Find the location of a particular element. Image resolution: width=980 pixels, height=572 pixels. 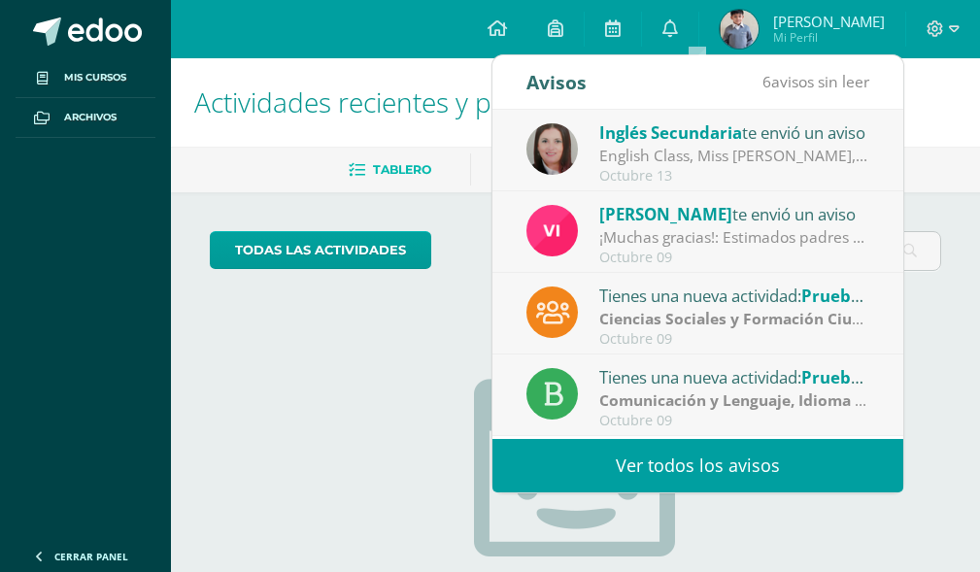

a: Mis cursos is located at coordinates (86, 78).